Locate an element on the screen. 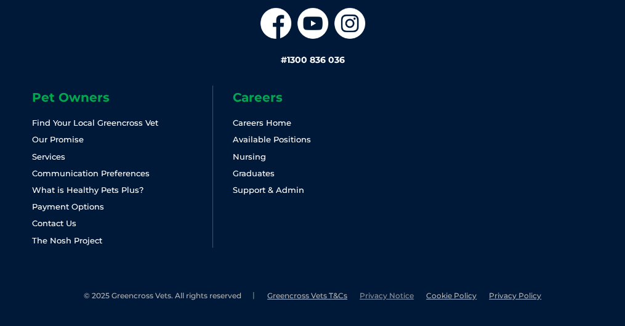  a: Support & Admin is located at coordinates (269, 190).